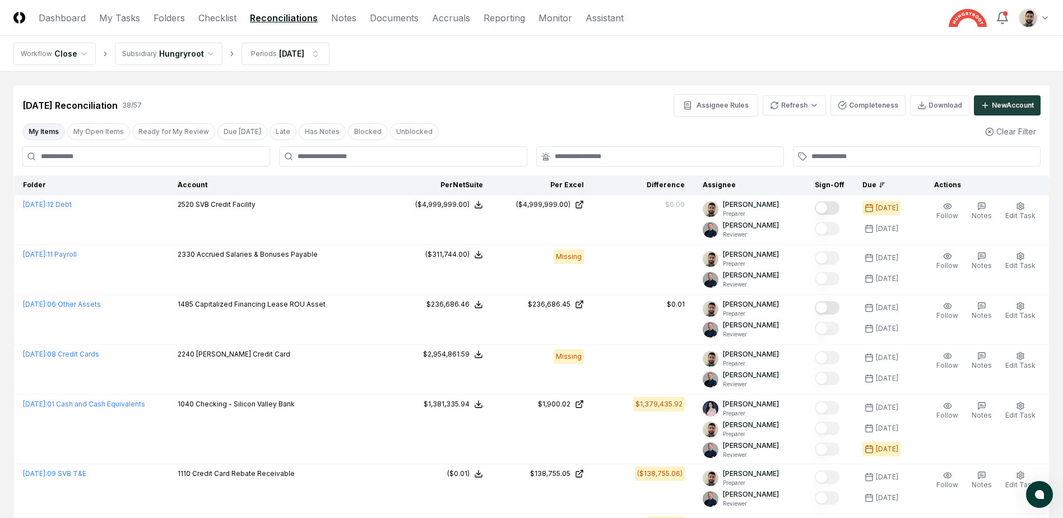 This screenshot has height=518, width=1063. Describe the element at coordinates (829, 185) in the screenshot. I see `th: Sign-Off` at that location.